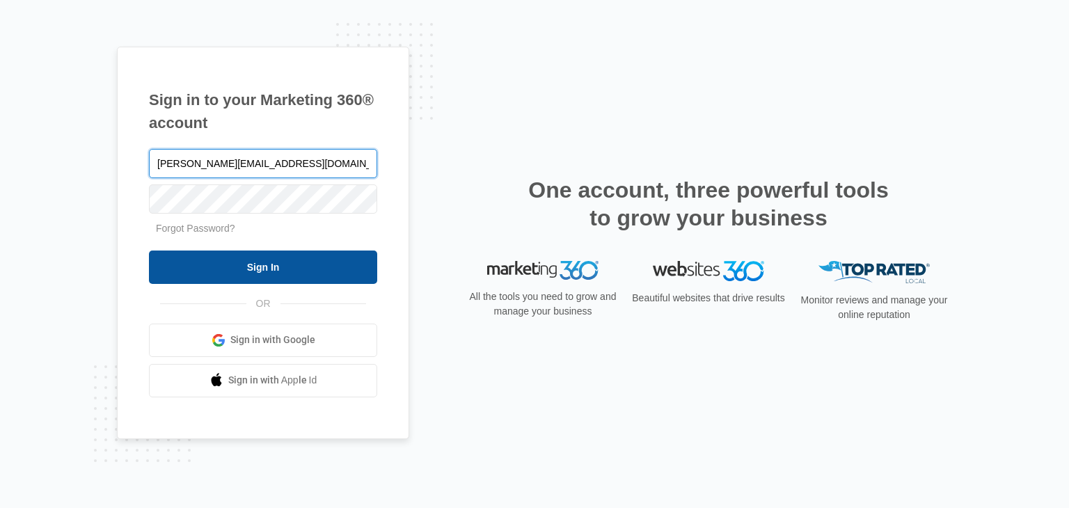 This screenshot has height=508, width=1069. Describe the element at coordinates (543, 271) in the screenshot. I see `img: Marketing 360` at that location.